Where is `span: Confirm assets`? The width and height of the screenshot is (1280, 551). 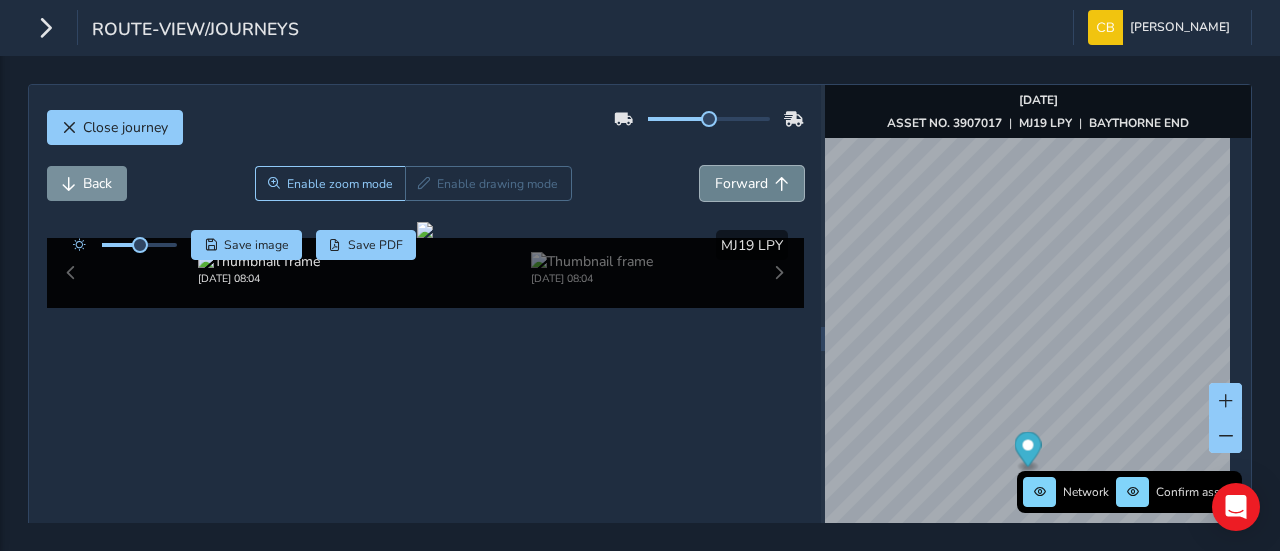 span: Confirm assets is located at coordinates (1196, 492).